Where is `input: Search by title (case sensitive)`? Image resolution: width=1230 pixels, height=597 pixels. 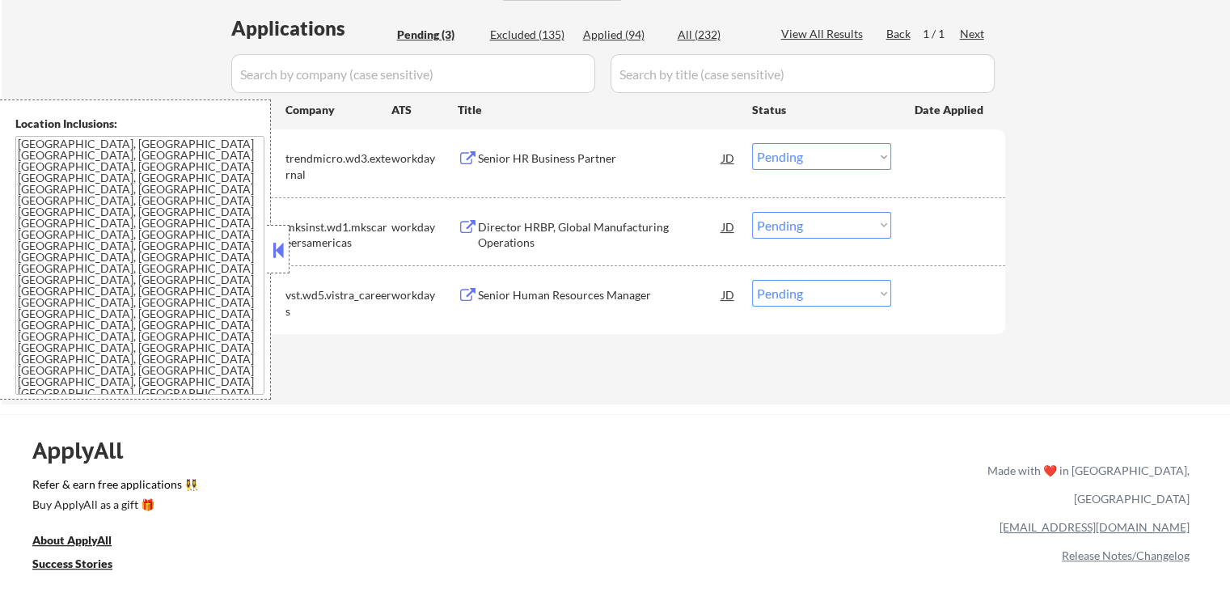 input: Search by title (case sensitive) is located at coordinates (802, 74).